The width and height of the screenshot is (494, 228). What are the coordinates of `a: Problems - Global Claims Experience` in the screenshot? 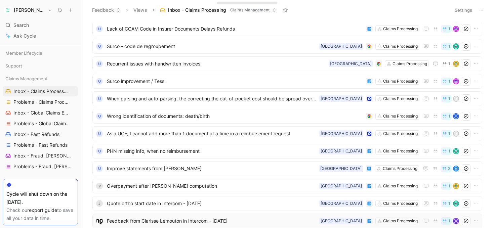 It's located at (40, 124).